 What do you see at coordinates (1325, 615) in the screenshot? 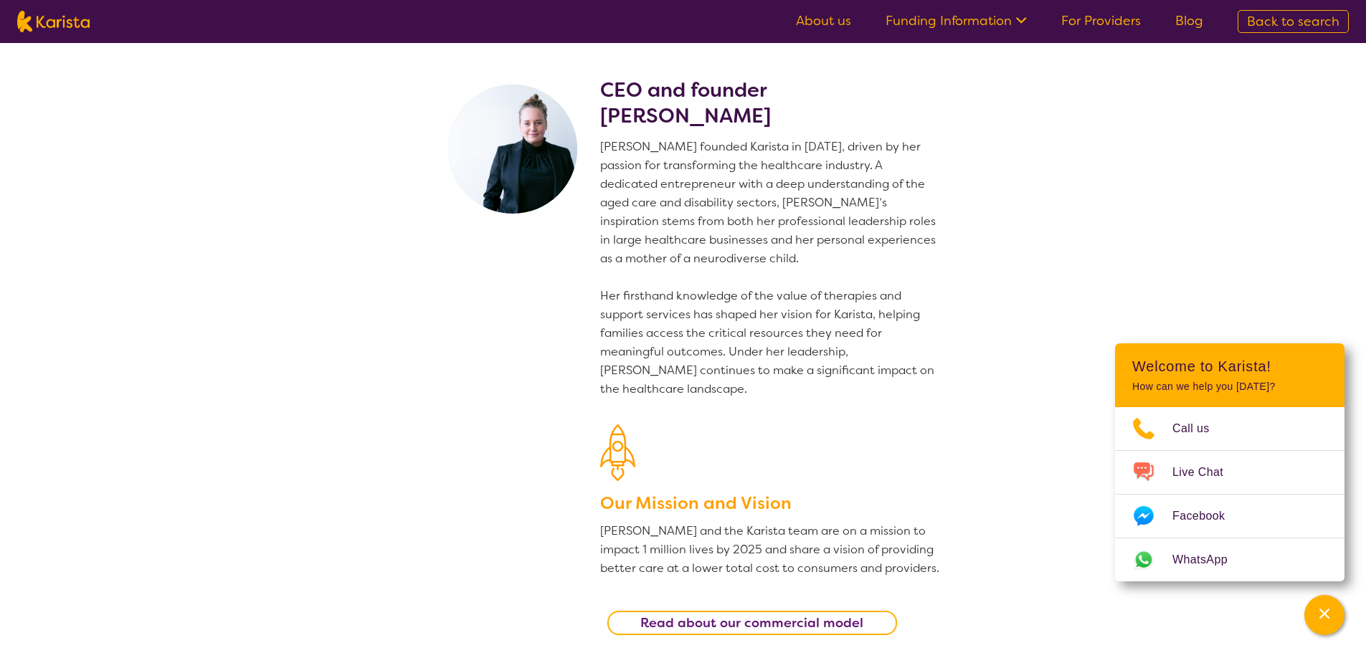
I see `button: Channel Menu` at bounding box center [1325, 615].